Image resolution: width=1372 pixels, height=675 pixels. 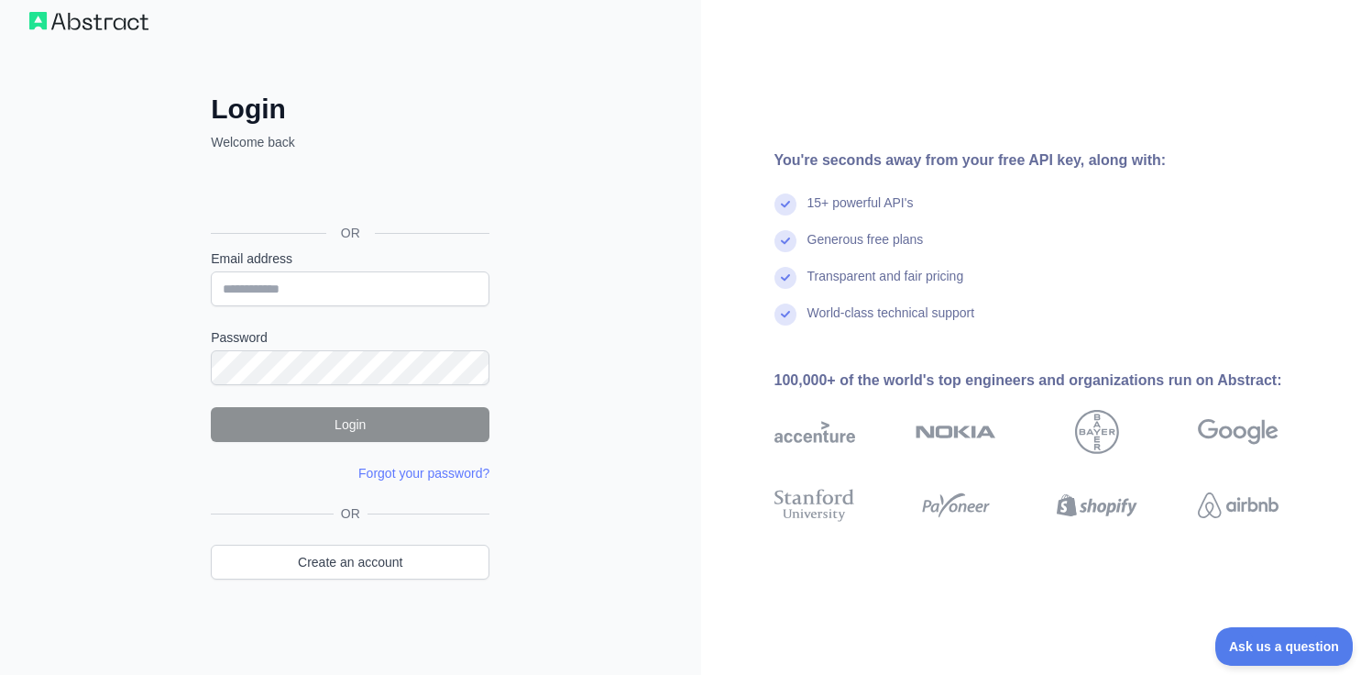 I want to click on div: Generous free plans, so click(x=865, y=248).